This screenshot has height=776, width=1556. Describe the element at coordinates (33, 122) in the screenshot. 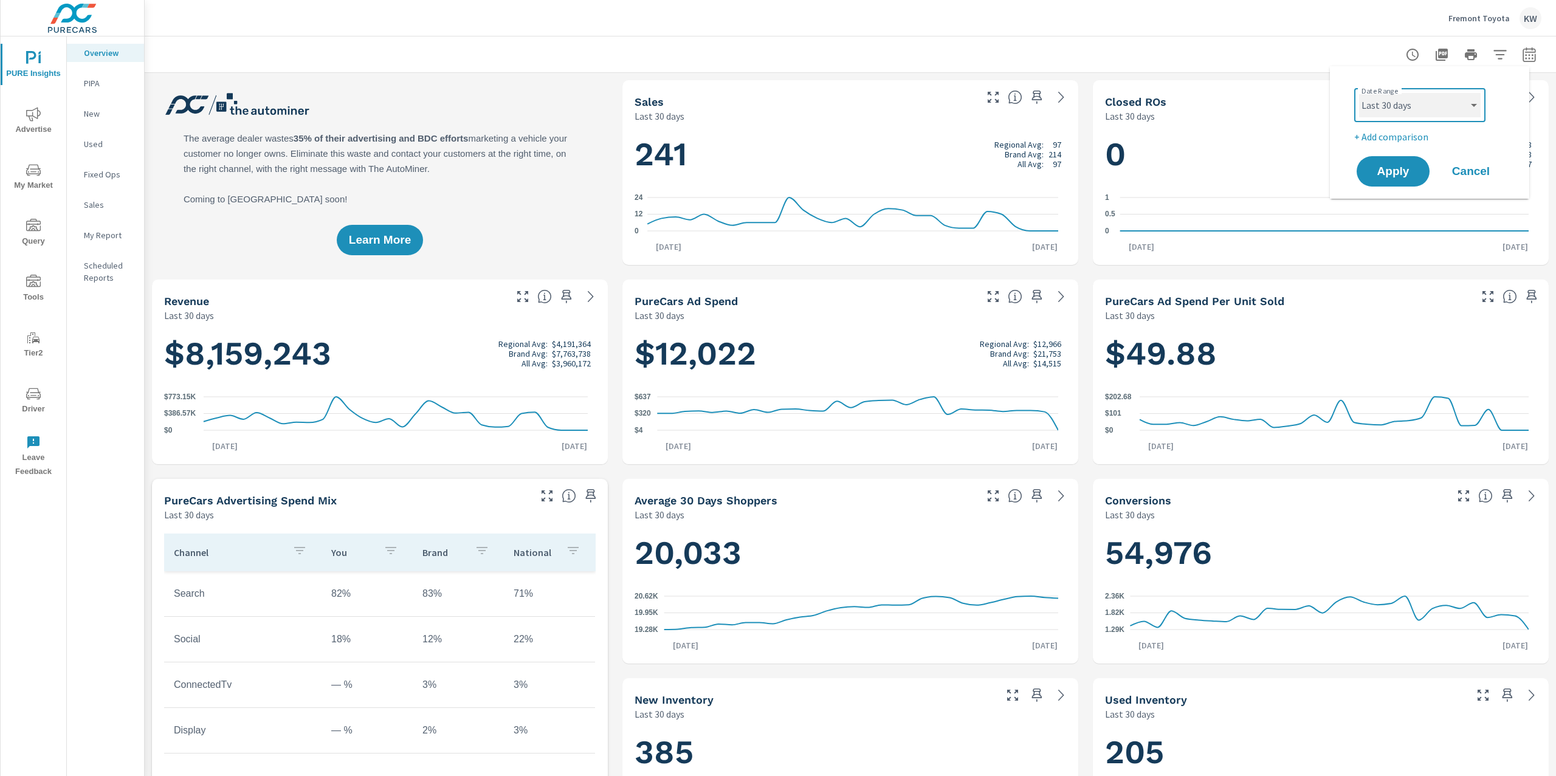

I see `span: Advertise` at that location.